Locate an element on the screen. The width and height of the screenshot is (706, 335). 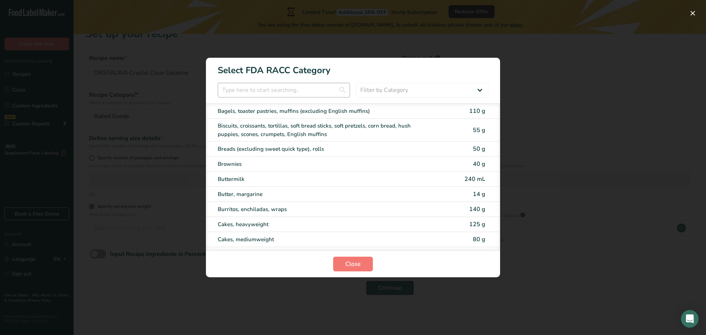
span: Close is located at coordinates (353, 264).